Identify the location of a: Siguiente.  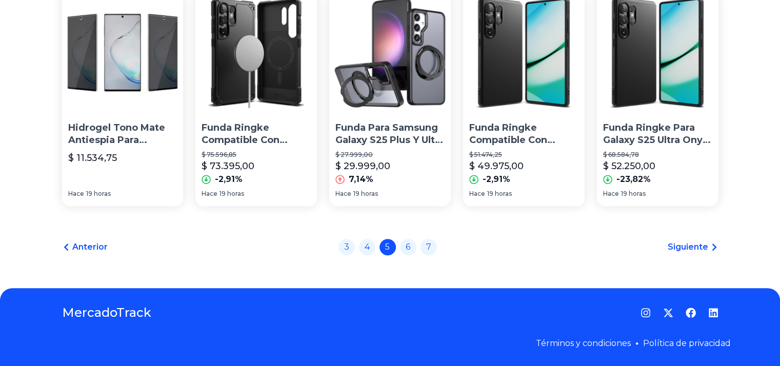
(693, 247).